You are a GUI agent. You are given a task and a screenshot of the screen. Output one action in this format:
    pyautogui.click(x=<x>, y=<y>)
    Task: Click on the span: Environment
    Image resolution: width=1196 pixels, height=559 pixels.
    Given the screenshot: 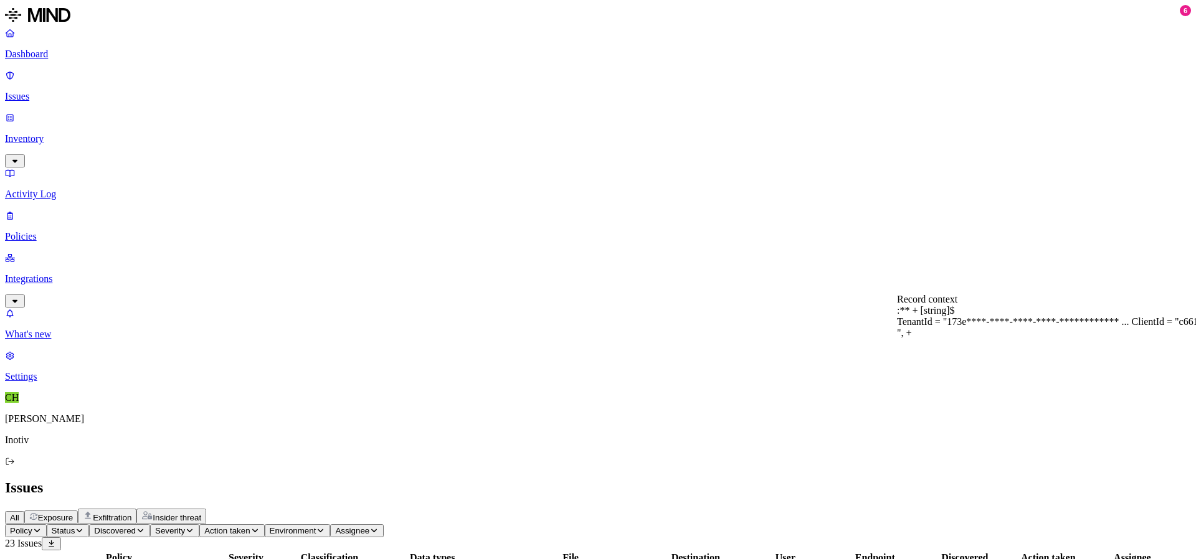 What is the action you would take?
    pyautogui.click(x=293, y=531)
    